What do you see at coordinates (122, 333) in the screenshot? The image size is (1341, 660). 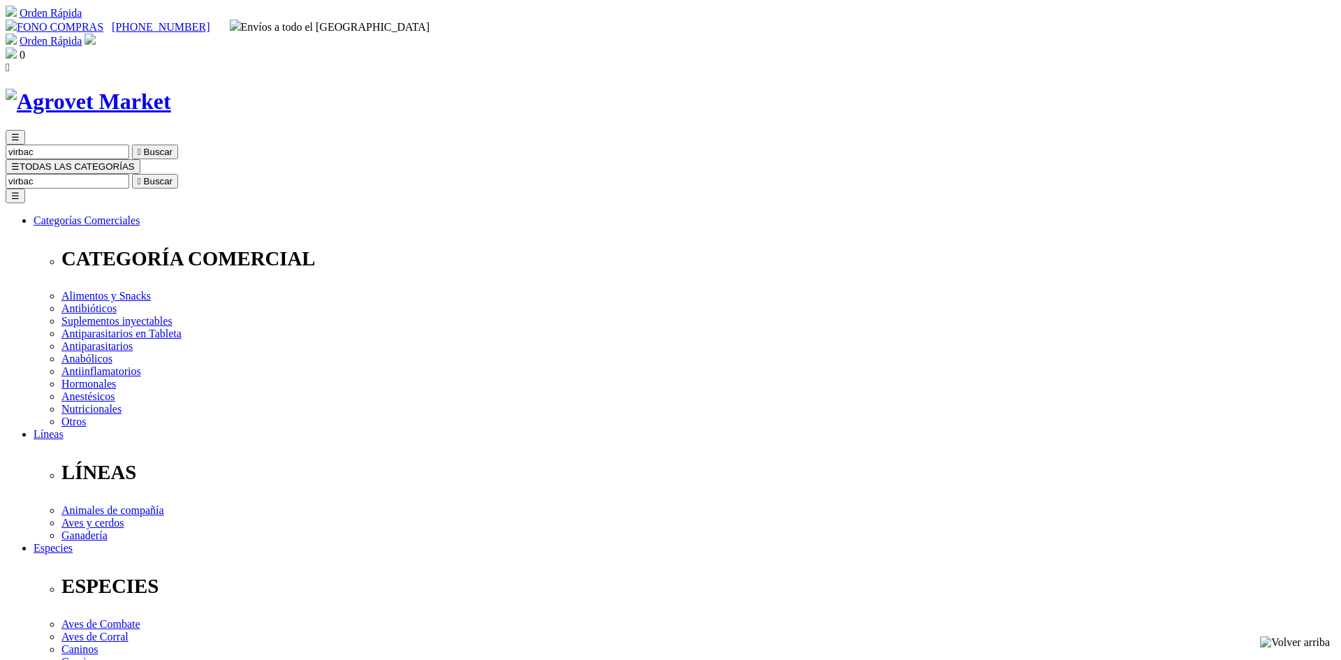 I see `span: Antiparasitarios en Tableta` at bounding box center [122, 333].